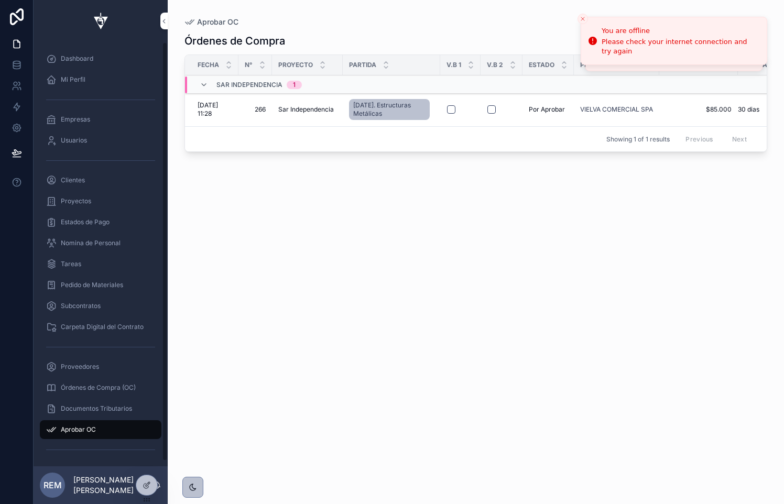 The image size is (784, 504). What do you see at coordinates (546, 109) in the screenshot?
I see `span: Por Aprobar` at bounding box center [546, 109].